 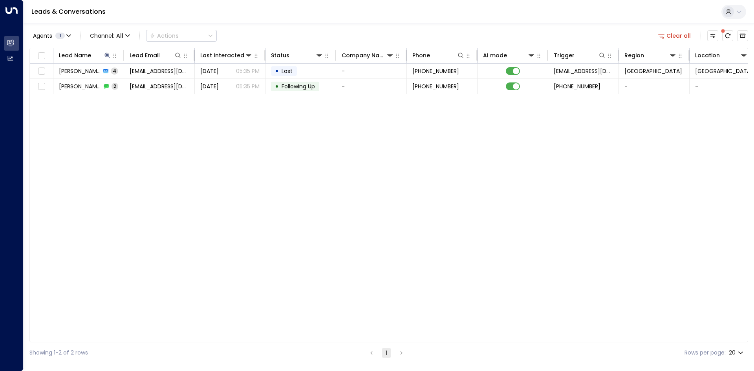 What do you see at coordinates (51, 36) in the screenshot?
I see `button: Agents1` at bounding box center [51, 36].